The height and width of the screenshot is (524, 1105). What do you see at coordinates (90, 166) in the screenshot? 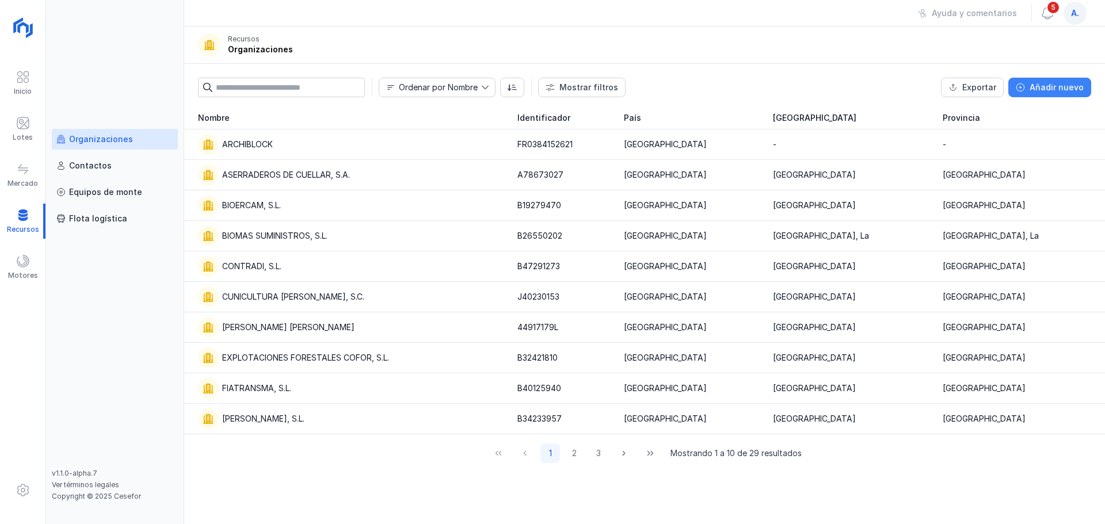
I see `div: Contactos` at bounding box center [90, 166].